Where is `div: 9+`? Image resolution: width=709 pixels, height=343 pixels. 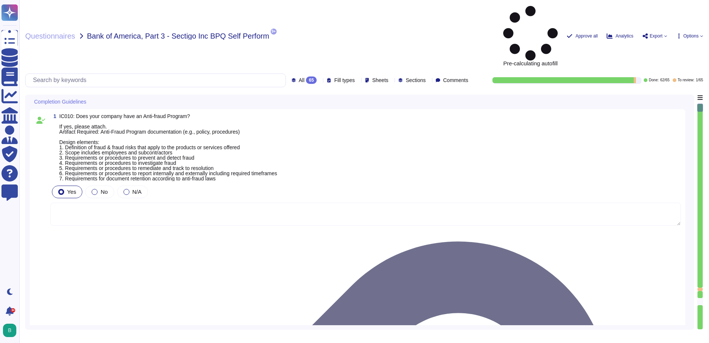
div: 9+ is located at coordinates (13, 310).